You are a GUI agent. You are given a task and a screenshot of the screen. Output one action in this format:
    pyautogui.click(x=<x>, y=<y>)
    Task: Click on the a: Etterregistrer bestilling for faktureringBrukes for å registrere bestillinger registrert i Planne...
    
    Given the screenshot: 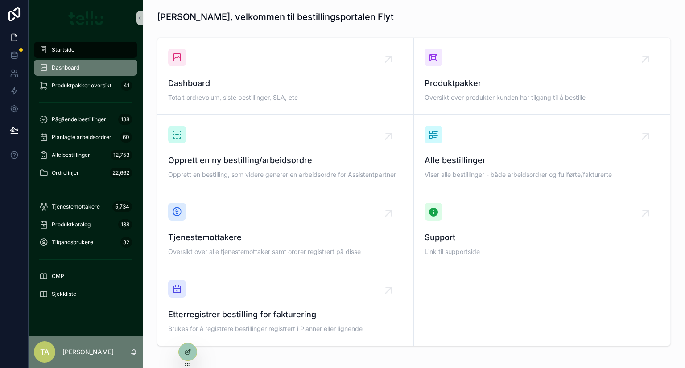 What is the action you would take?
    pyautogui.click(x=286, y=308)
    